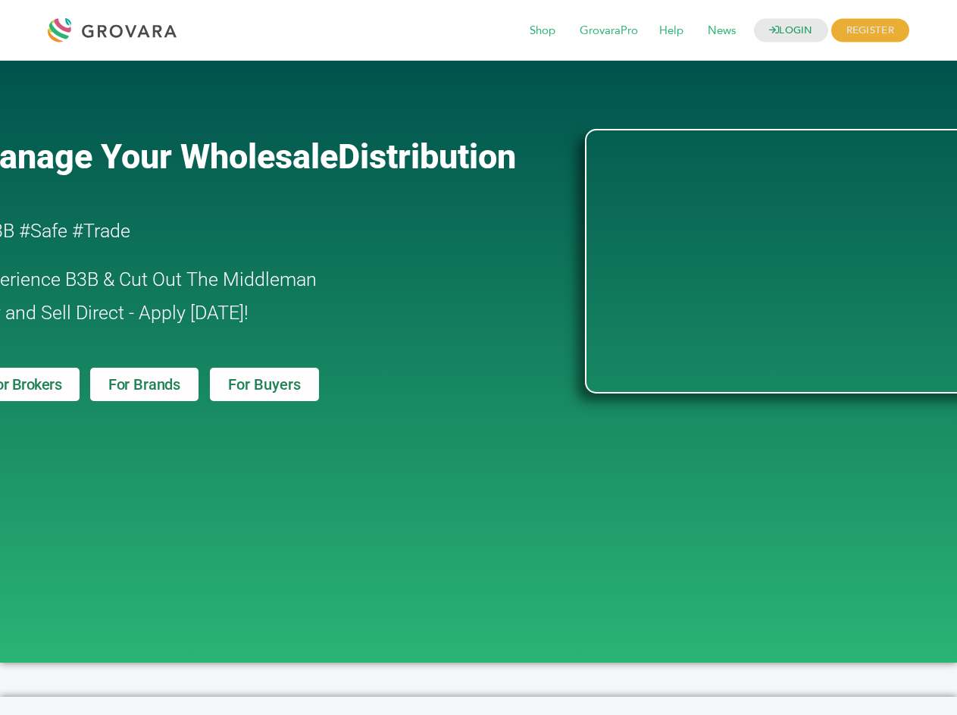 This screenshot has height=715, width=957. Describe the element at coordinates (609, 31) in the screenshot. I see `a: GrovaraPro` at that location.